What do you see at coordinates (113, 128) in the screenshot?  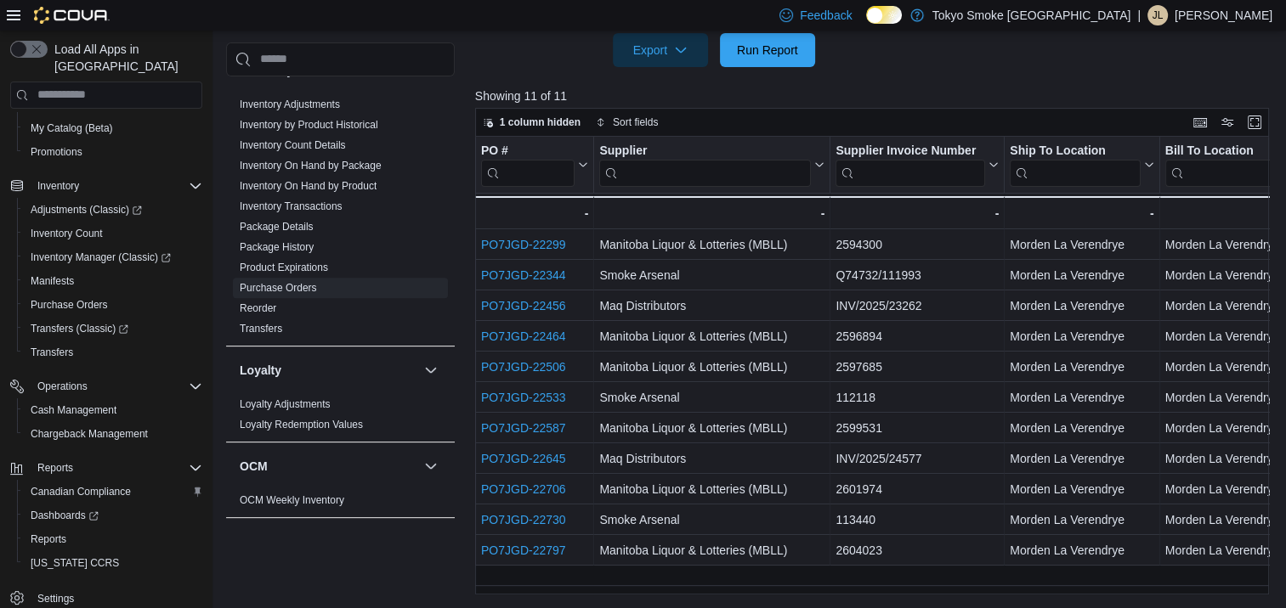 I see `button: My Catalog (Beta)` at bounding box center [113, 128].